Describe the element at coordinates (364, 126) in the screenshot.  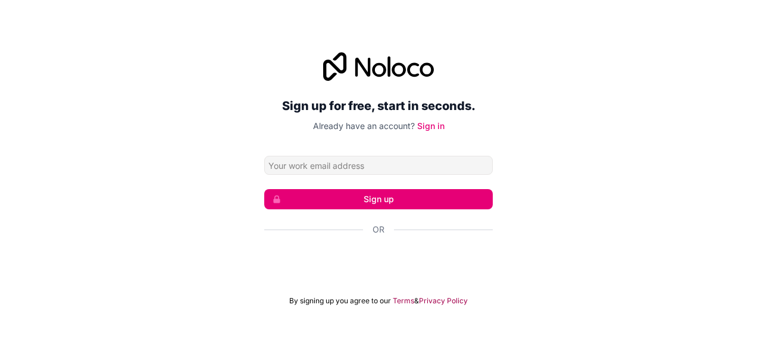
I see `span: Already have an account?` at that location.